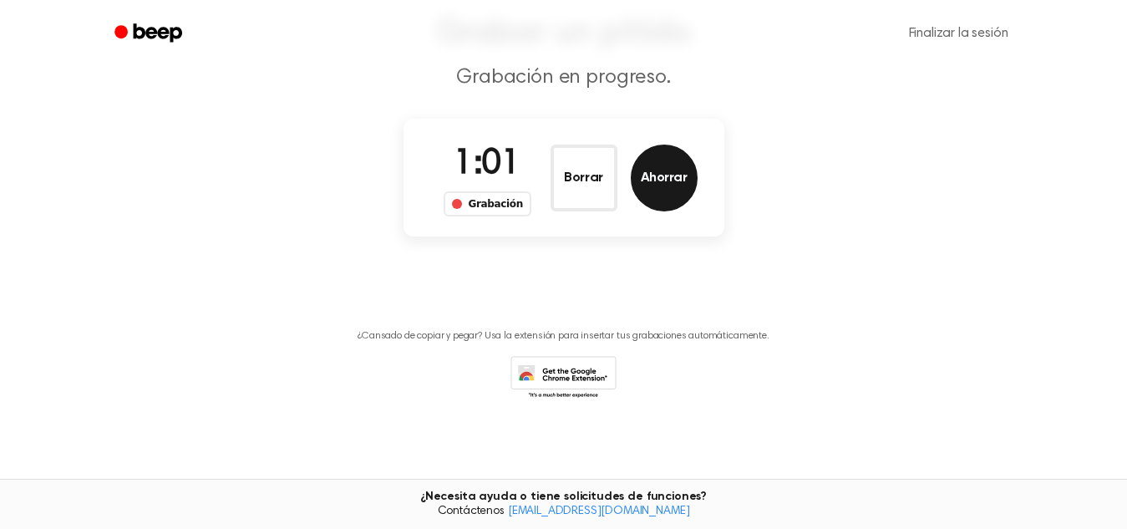 This screenshot has height=529, width=1127. Describe the element at coordinates (563, 336) in the screenshot. I see `font: ¿Cansado de copiar y pegar? Usa la extensión para insertar tus grabaciones automáticamente.` at that location.